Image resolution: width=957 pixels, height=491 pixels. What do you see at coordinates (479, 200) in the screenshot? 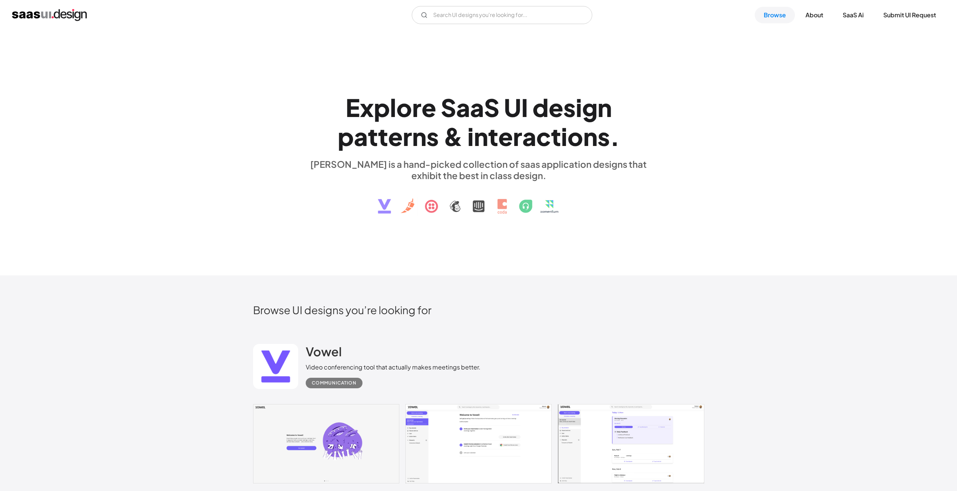
I see `img: text, icon, saas logo` at bounding box center [479, 200].